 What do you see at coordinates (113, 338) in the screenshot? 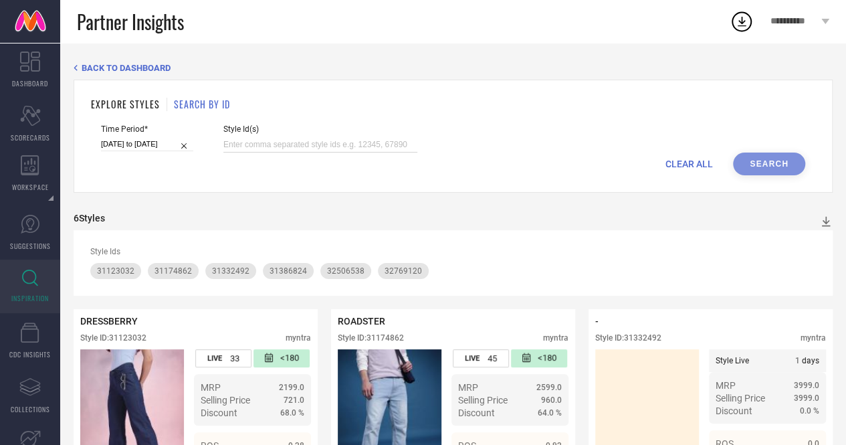
I see `div: Style ID: 31123032` at bounding box center [113, 338].